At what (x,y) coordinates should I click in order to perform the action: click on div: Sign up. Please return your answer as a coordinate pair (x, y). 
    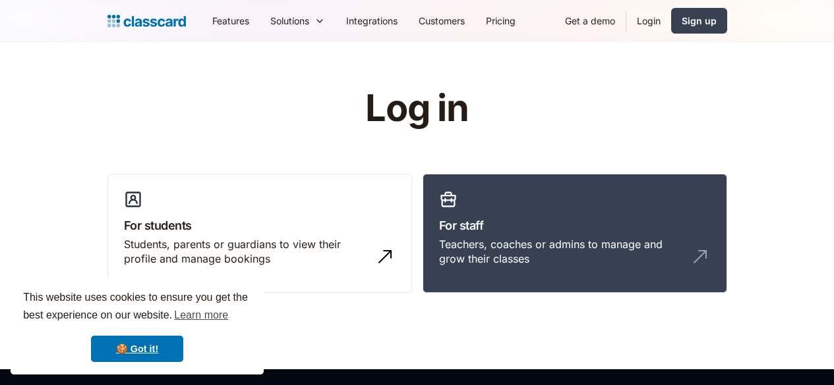
    Looking at the image, I should click on (698, 20).